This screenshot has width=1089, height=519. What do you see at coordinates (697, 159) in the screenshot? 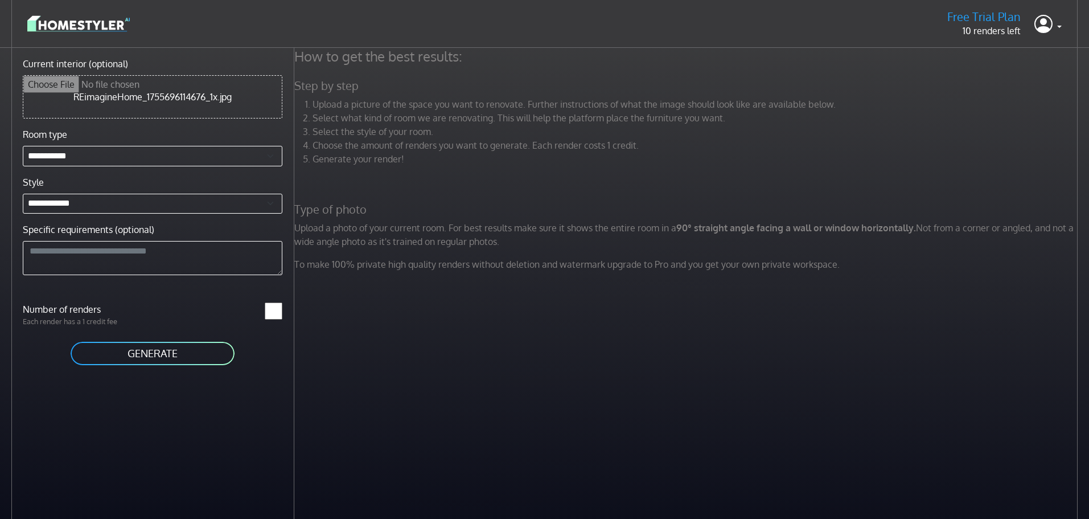
I see `li: Generate your render!` at bounding box center [697, 159].